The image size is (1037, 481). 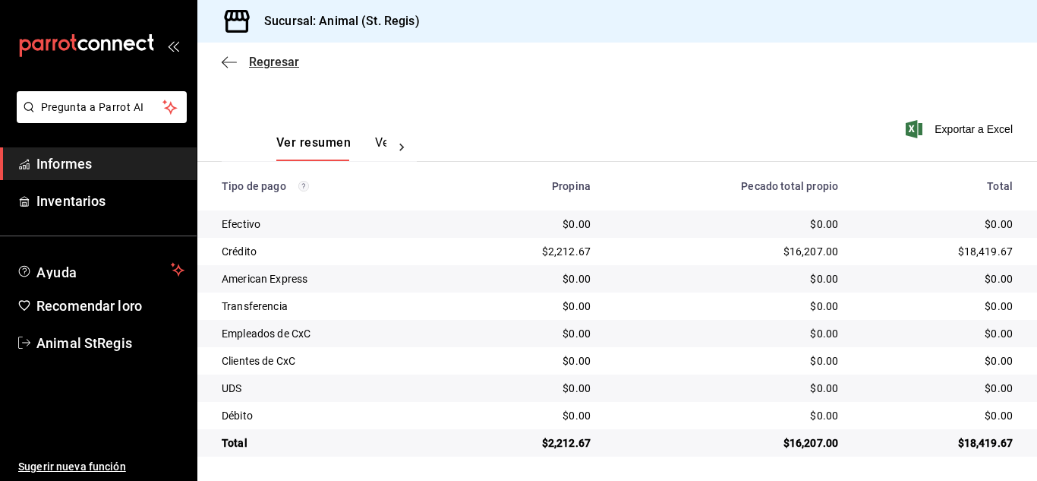 What do you see at coordinates (973, 129) in the screenshot?
I see `font: Exportar a Excel` at bounding box center [973, 129].